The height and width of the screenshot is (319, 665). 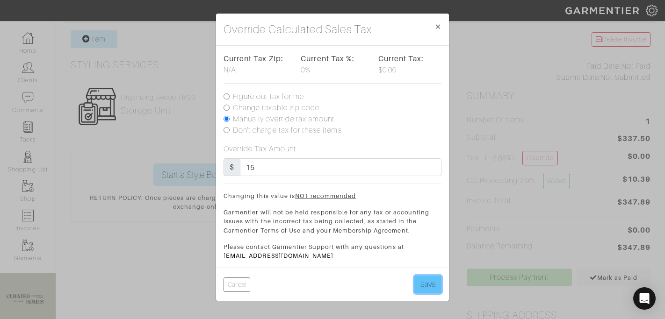 I want to click on div: N/A, so click(x=255, y=65).